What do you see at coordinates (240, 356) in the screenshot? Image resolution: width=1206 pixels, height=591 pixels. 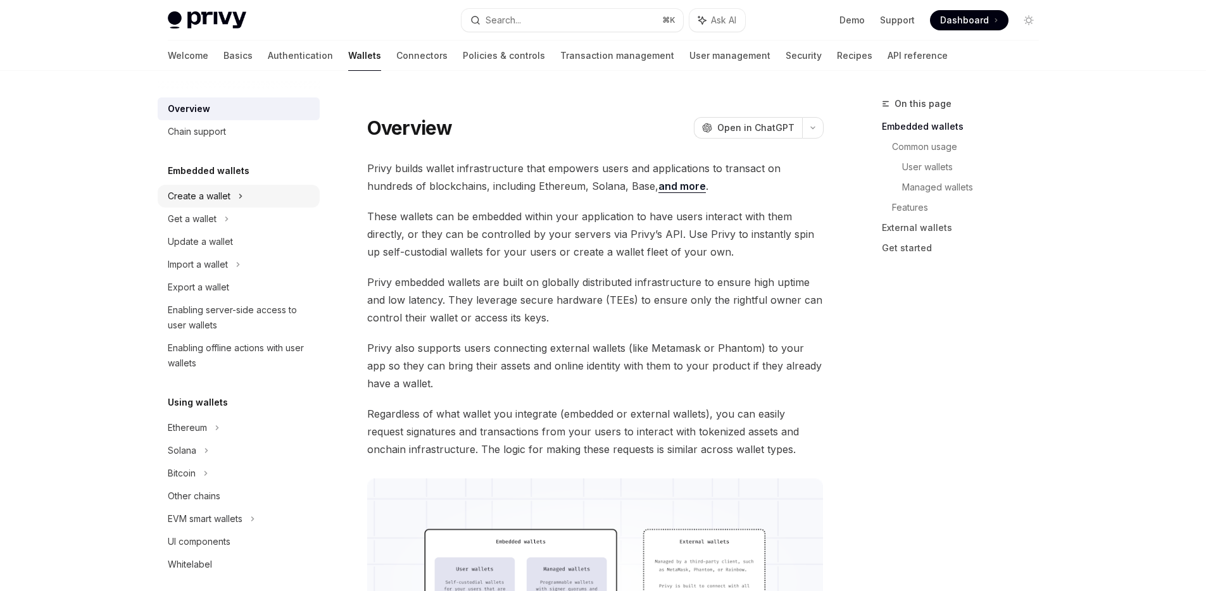 I see `div: Enabling offline actions with user wallets` at bounding box center [240, 356].